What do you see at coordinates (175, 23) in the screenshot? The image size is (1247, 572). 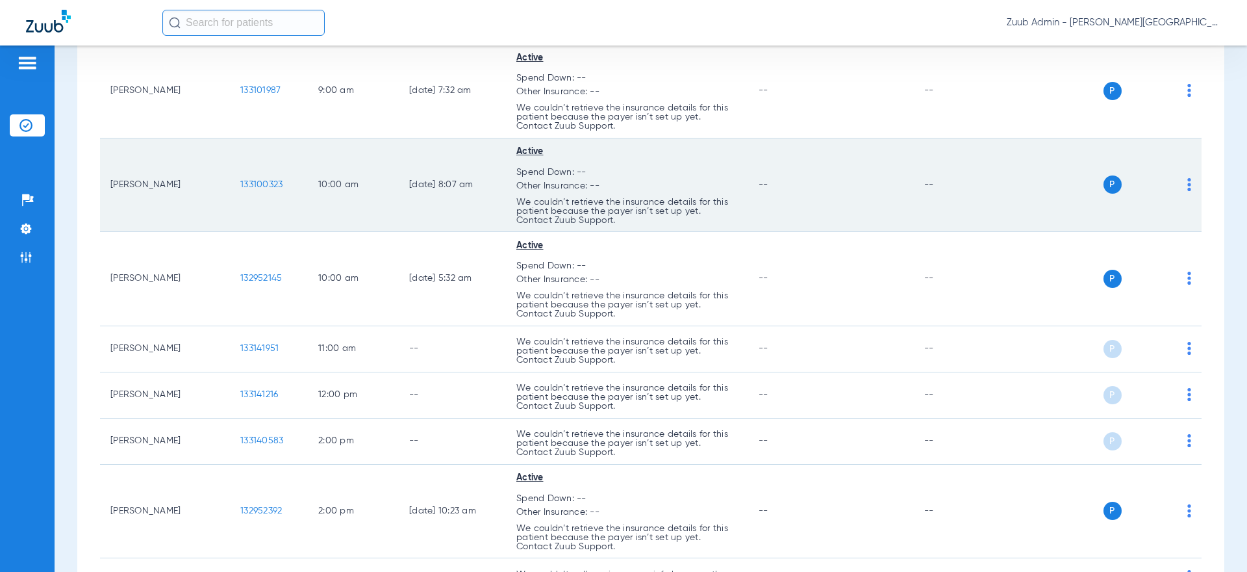 I see `img: Search Icon` at bounding box center [175, 23].